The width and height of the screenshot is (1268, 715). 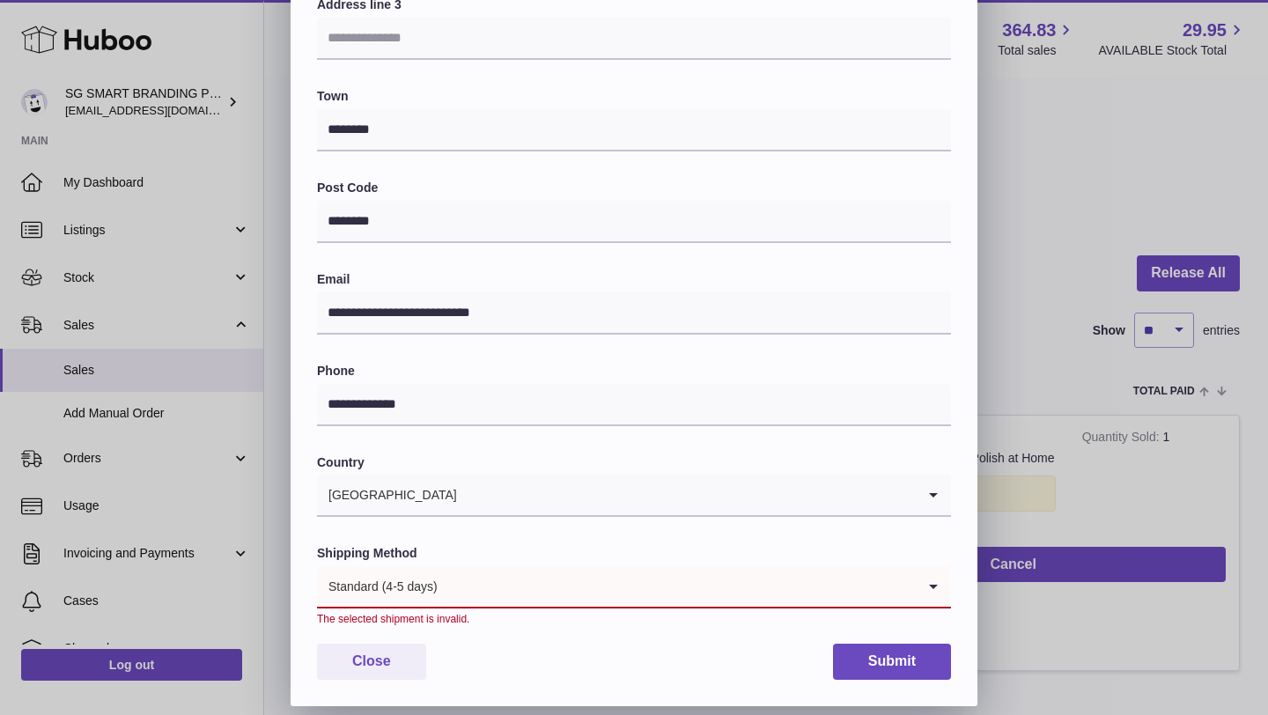 What do you see at coordinates (634, 462) in the screenshot?
I see `label: Country` at bounding box center [634, 462].